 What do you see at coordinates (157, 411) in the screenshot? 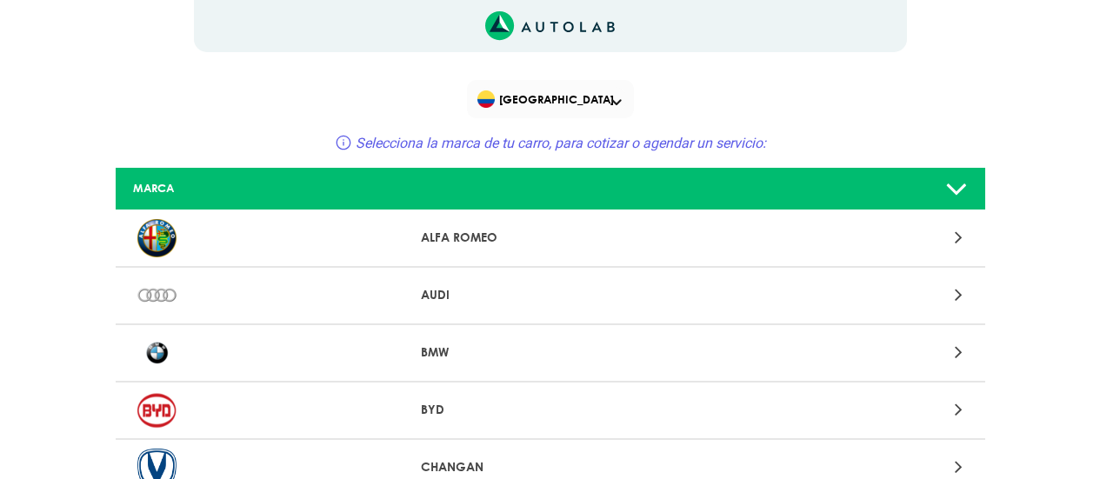
I see `img: BYD` at bounding box center [157, 411].